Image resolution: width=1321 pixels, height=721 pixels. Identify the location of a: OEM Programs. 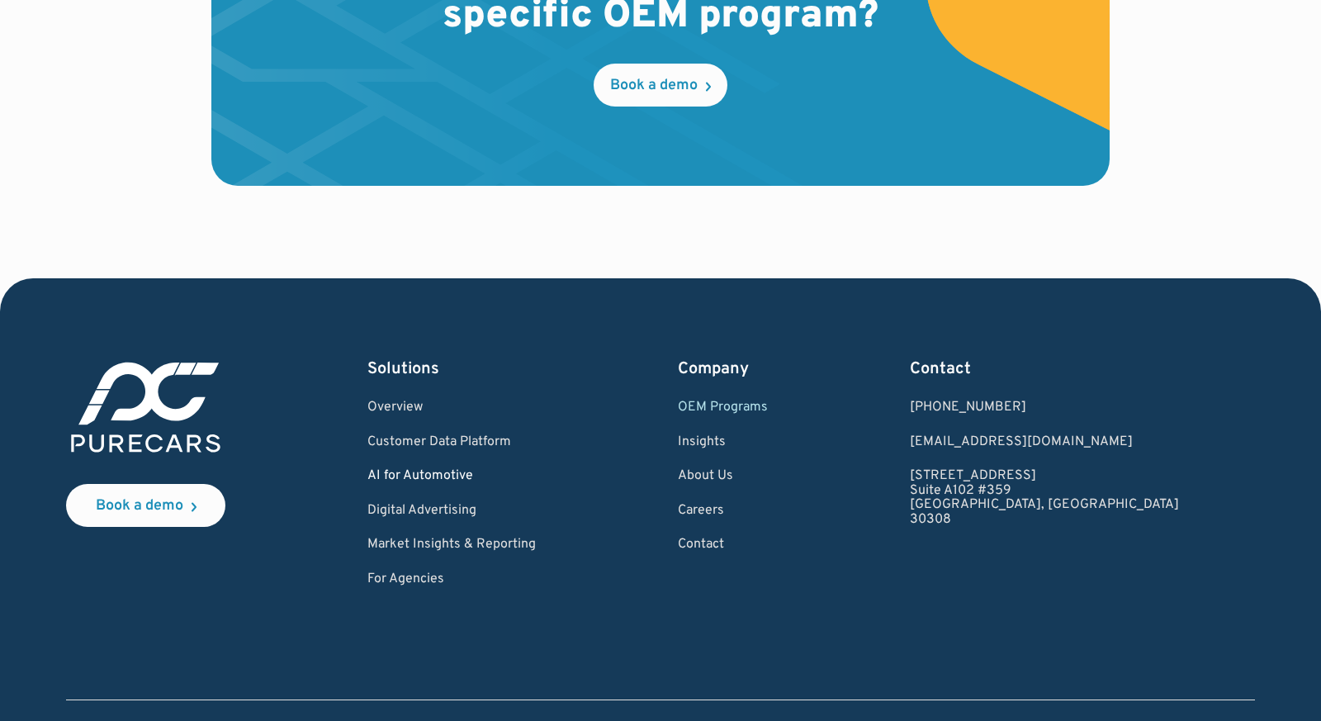
(723, 408).